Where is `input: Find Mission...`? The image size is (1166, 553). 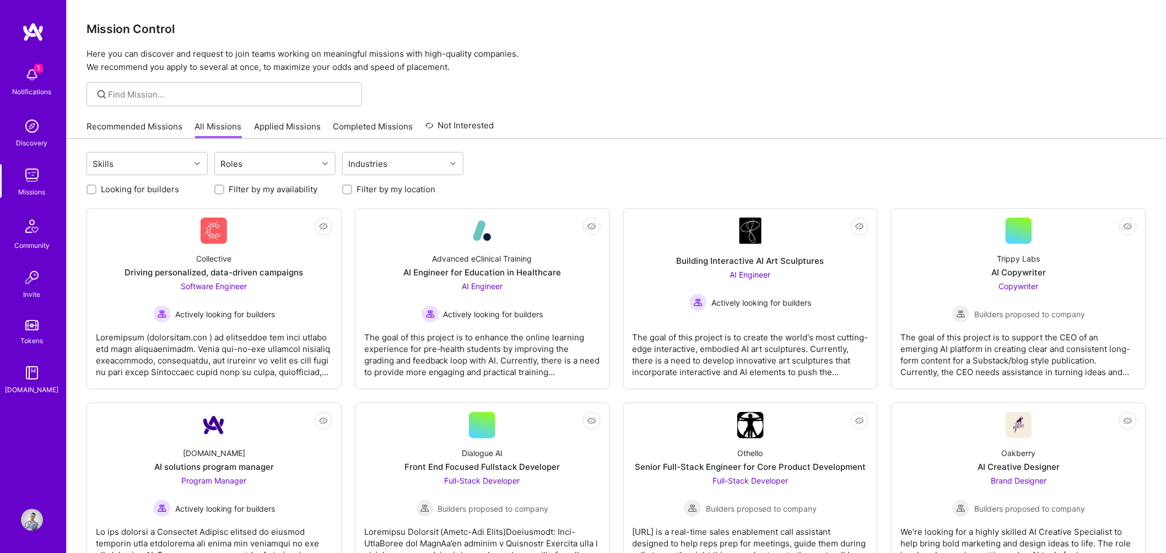
input: Find Mission... is located at coordinates (231, 94).